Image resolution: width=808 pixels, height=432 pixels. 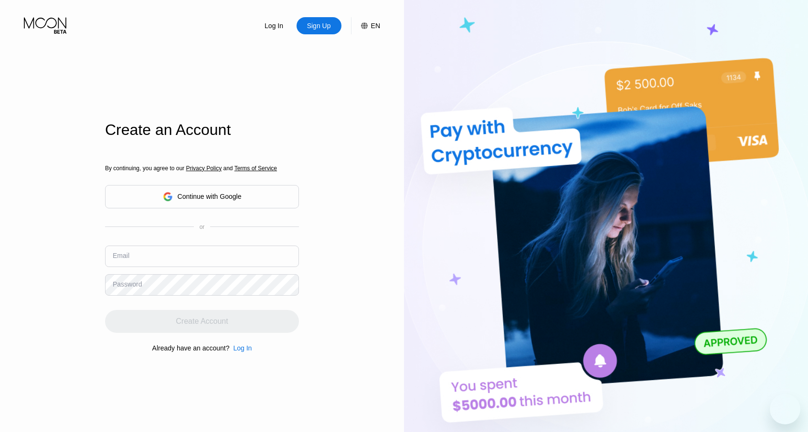 What do you see at coordinates (202, 130) in the screenshot?
I see `div: Create an Account` at bounding box center [202, 130].